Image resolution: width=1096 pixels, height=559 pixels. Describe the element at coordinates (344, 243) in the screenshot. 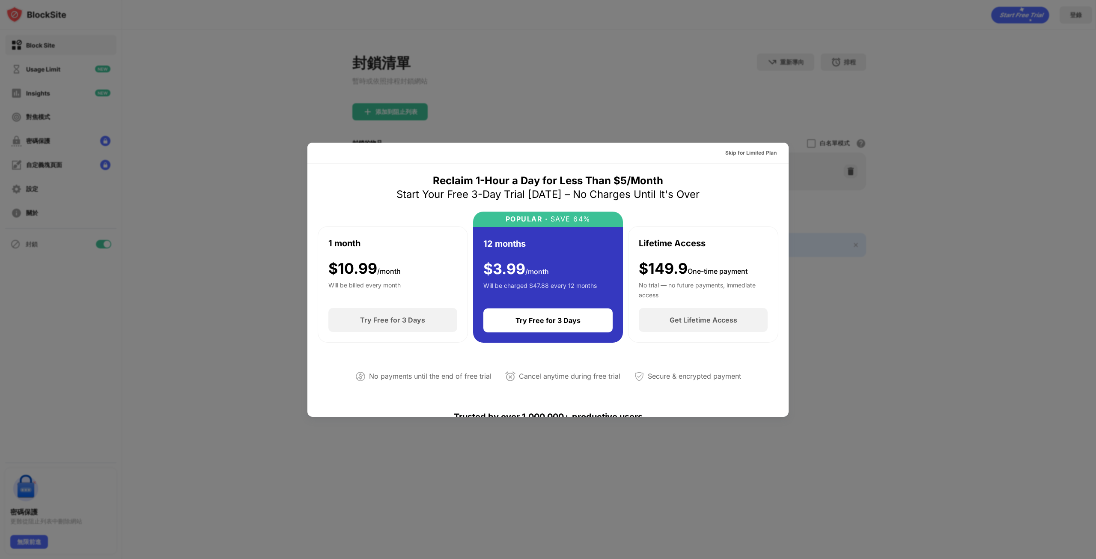

I see `div: 1 month` at that location.